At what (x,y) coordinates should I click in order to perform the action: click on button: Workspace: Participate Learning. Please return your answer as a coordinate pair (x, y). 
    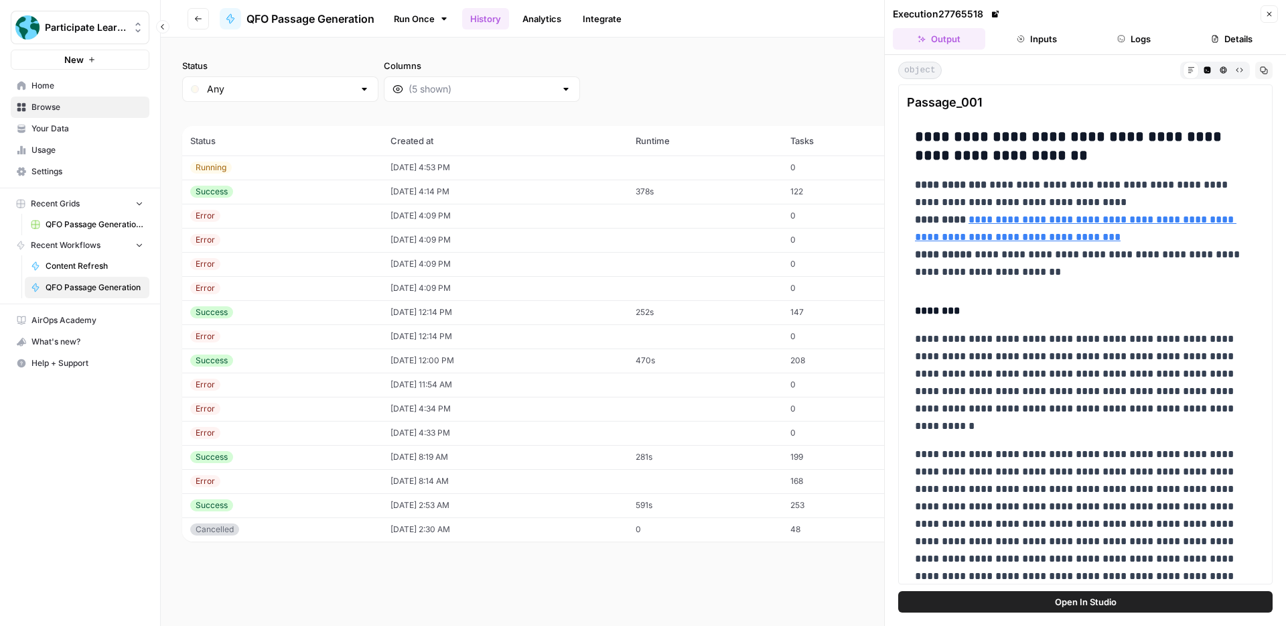
    Looking at the image, I should click on (80, 27).